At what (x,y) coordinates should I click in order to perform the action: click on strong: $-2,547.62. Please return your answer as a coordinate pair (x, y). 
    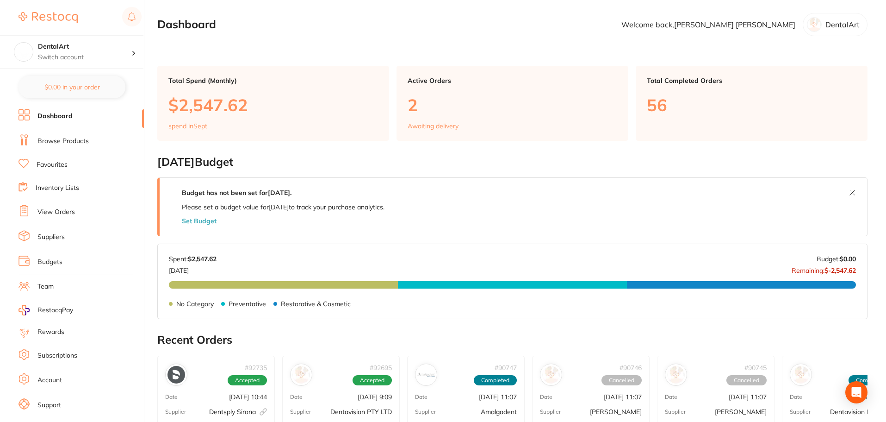
    Looking at the image, I should click on (841, 270).